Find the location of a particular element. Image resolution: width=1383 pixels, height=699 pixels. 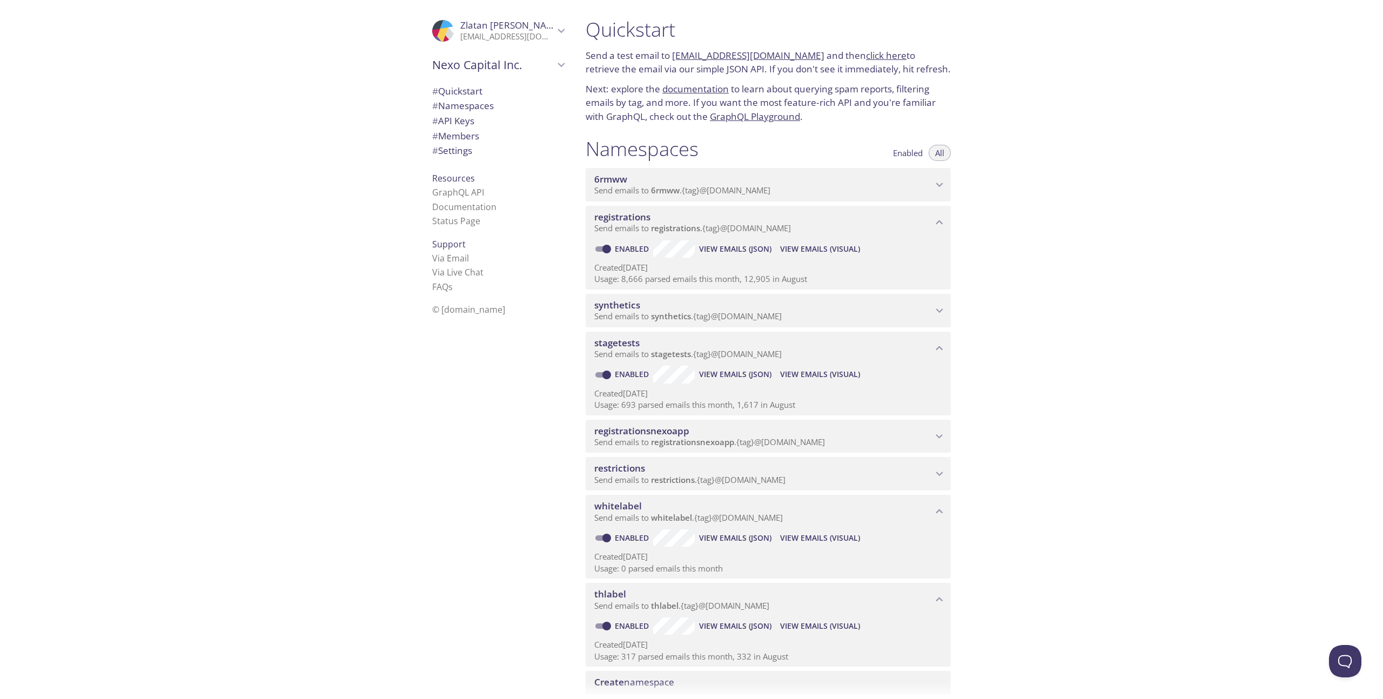

div: Team Settings is located at coordinates (498, 151).